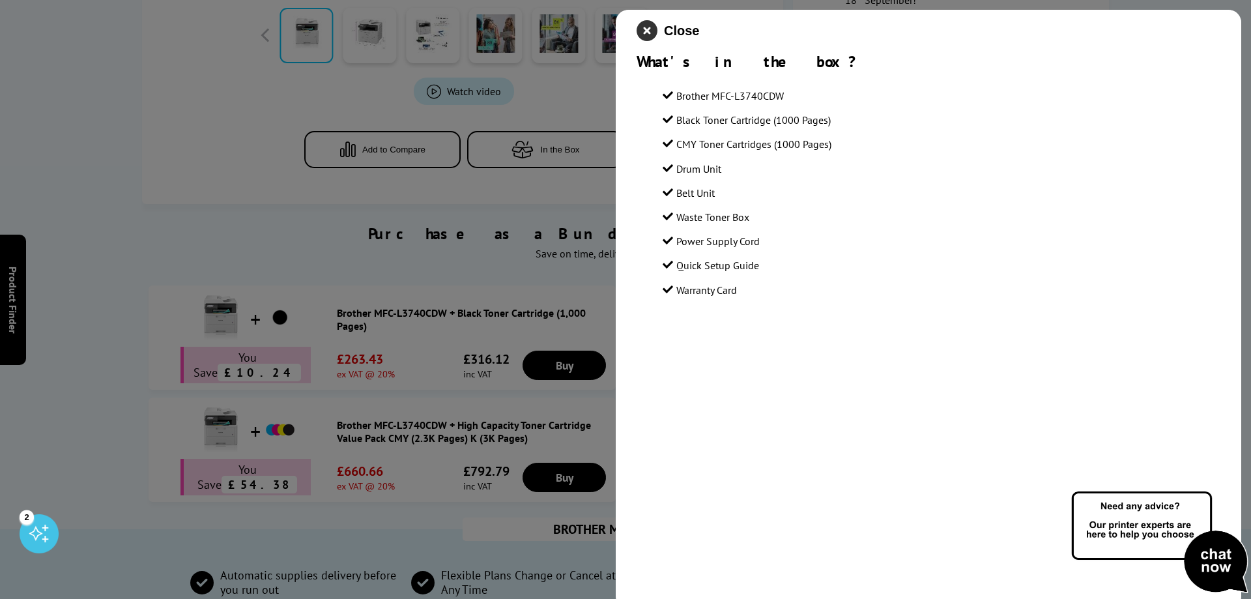  What do you see at coordinates (27, 517) in the screenshot?
I see `div: 2` at bounding box center [27, 517].